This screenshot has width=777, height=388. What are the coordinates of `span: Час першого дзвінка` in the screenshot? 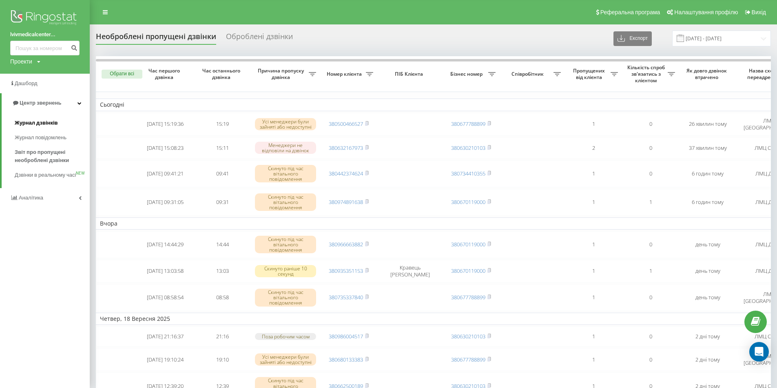 It's located at (165, 74).